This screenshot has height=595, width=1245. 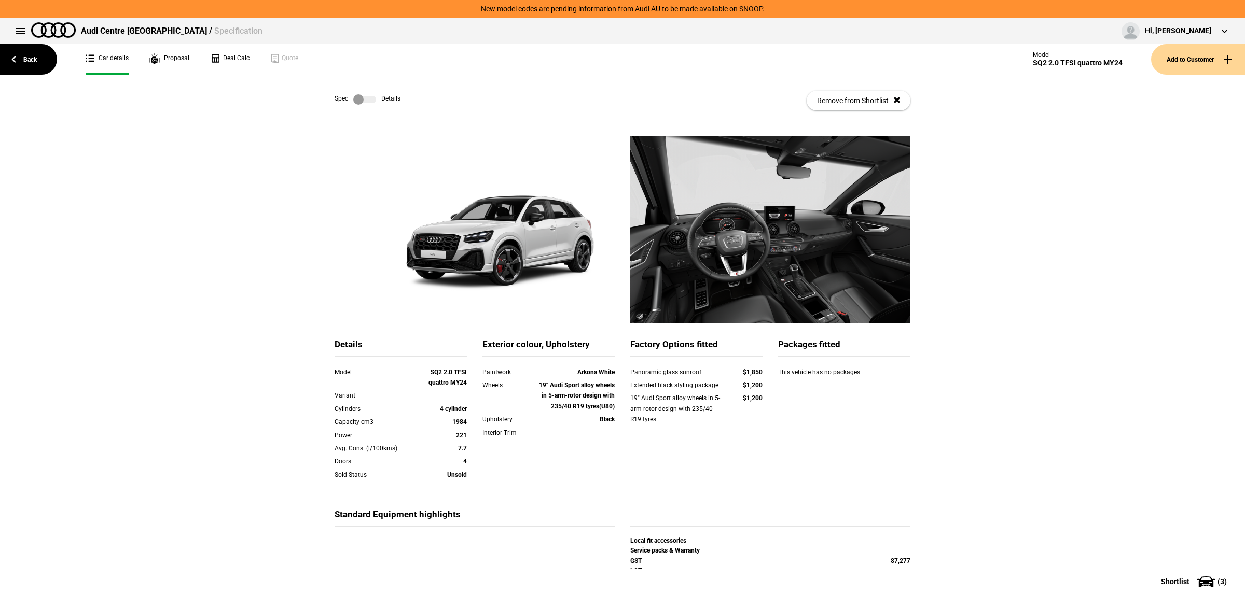 I want to click on strong: Service packs & Warranty, so click(x=665, y=551).